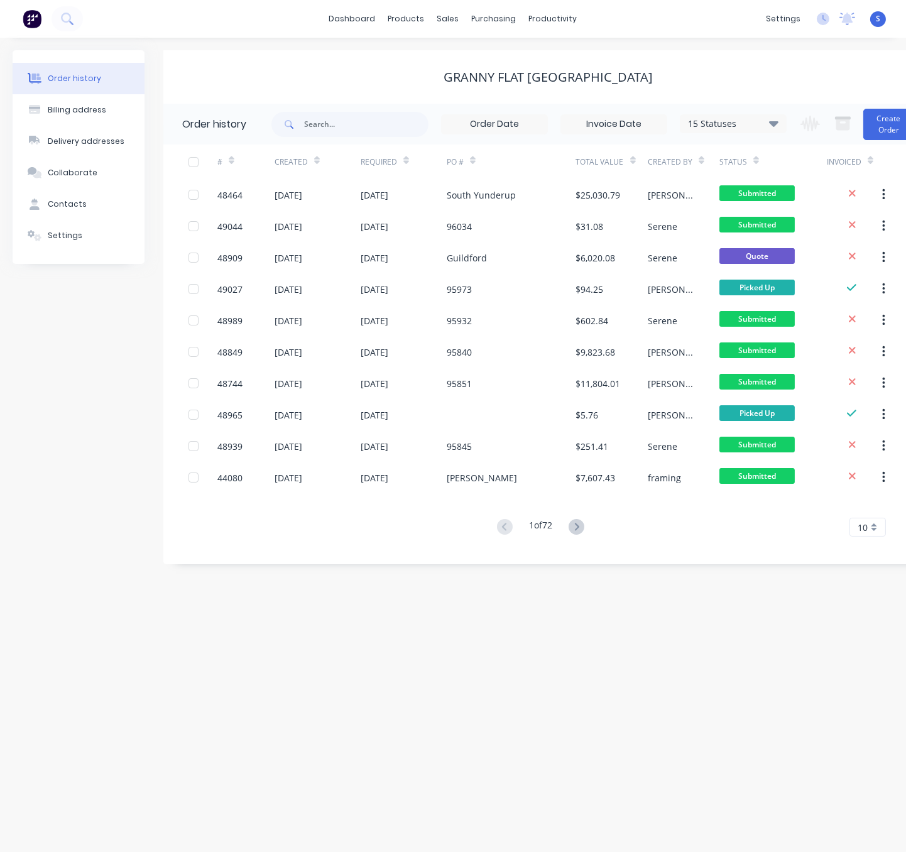  I want to click on button: Contacts, so click(79, 204).